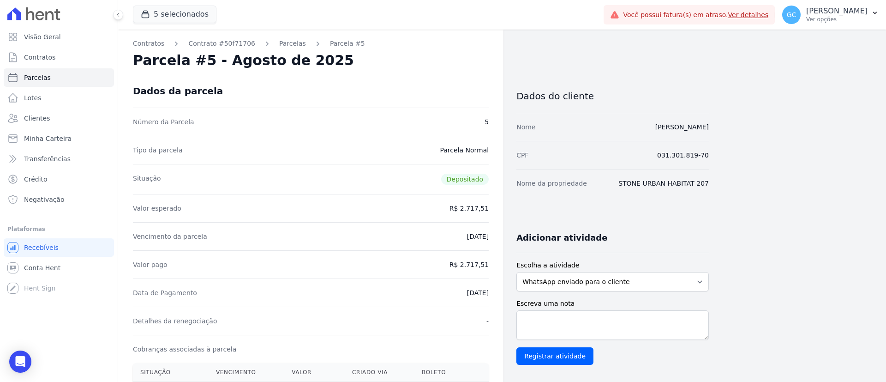 This screenshot has height=382, width=886. I want to click on dt: Nome, so click(526, 127).